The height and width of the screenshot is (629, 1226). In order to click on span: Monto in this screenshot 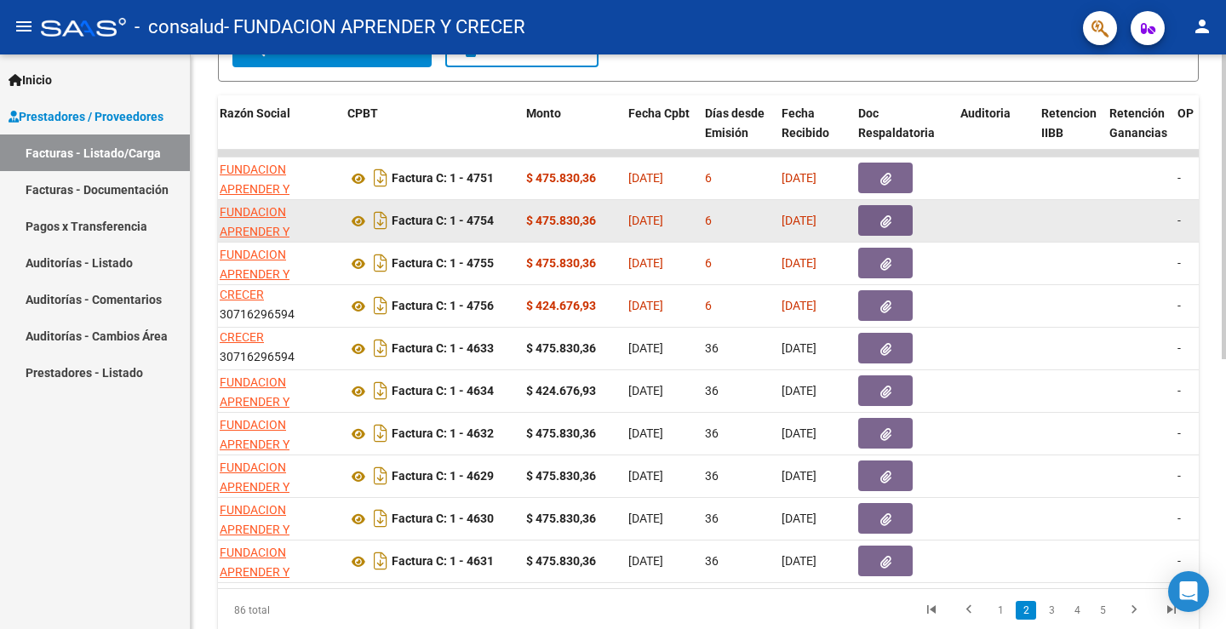, I will do `click(543, 113)`.